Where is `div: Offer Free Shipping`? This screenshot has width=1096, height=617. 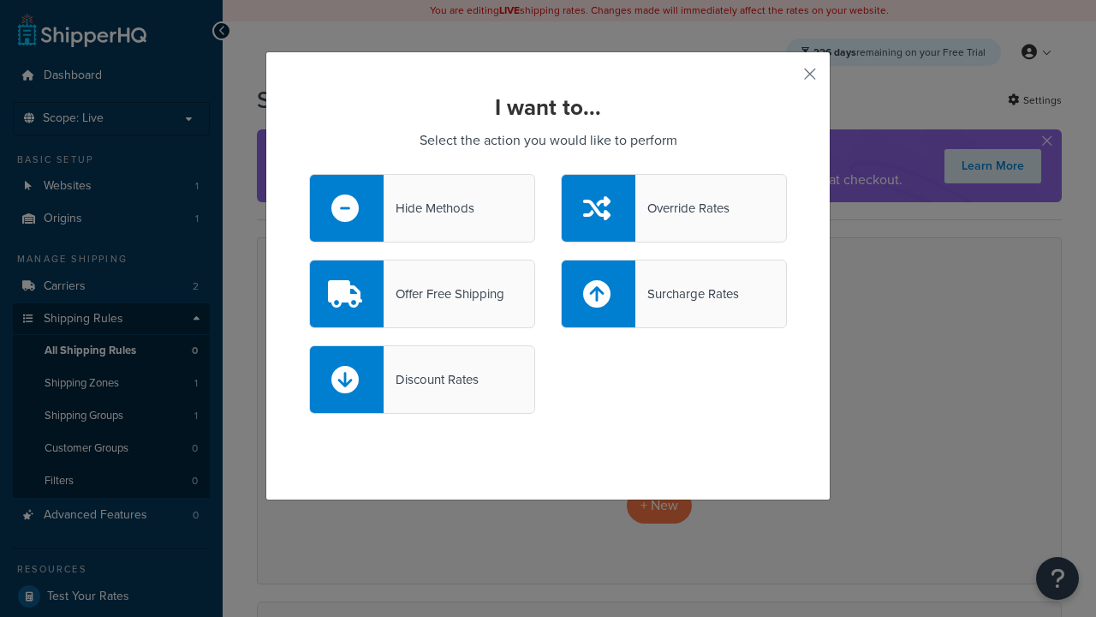
div: Offer Free Shipping is located at coordinates (444, 294).